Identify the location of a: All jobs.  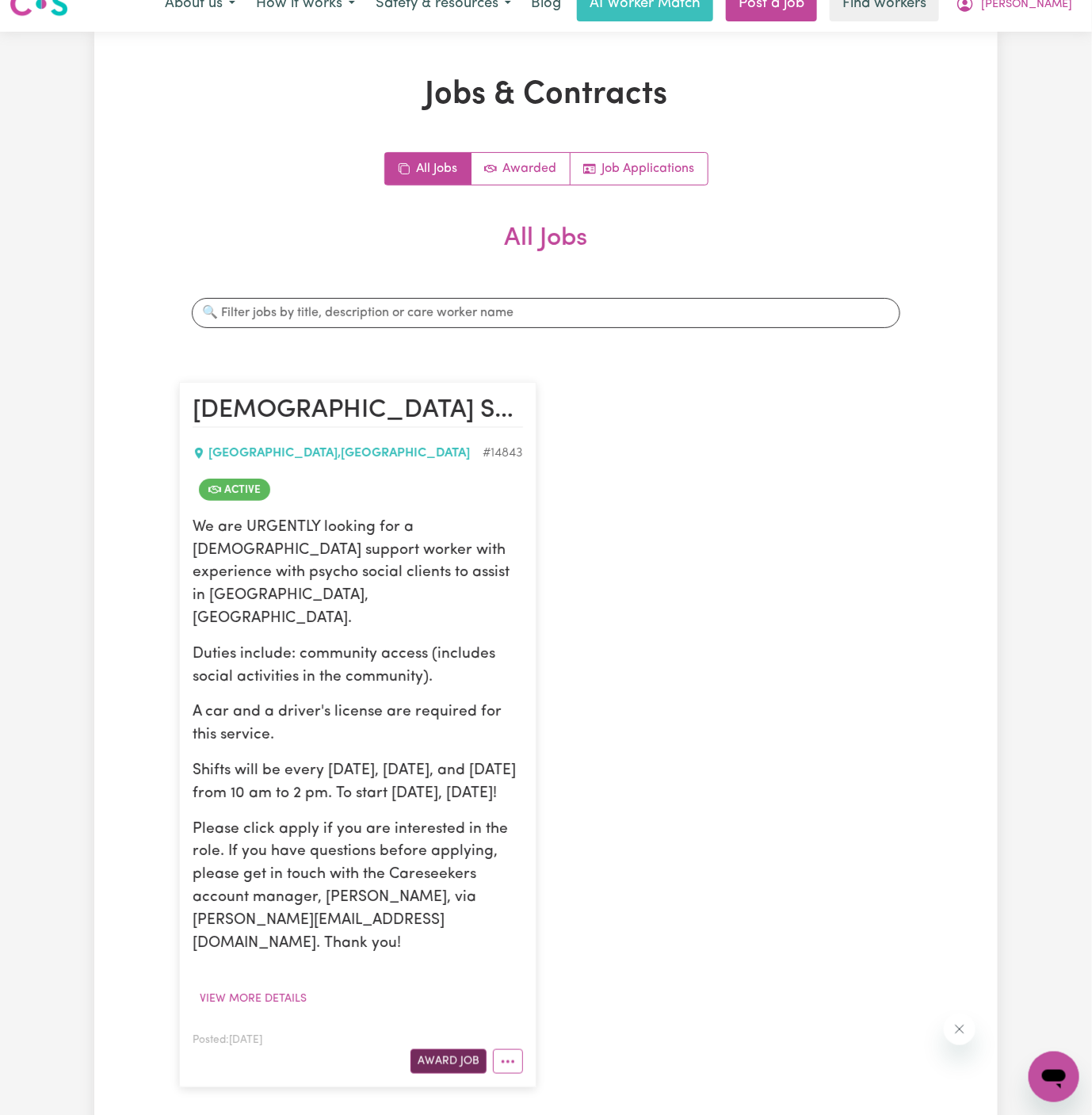
(428, 169).